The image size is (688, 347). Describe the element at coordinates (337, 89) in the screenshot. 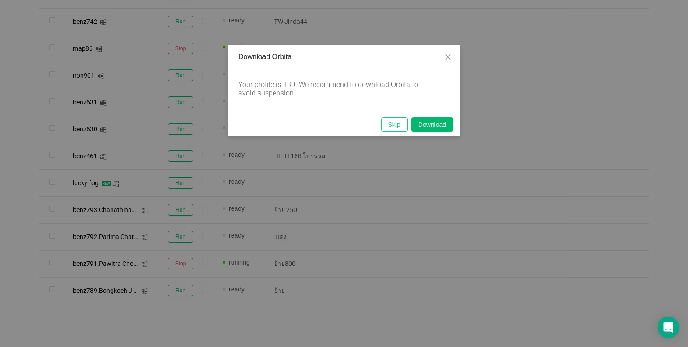

I see `div: Your profile is 130. We recommend to download Orbita to avoid suspension.` at that location.